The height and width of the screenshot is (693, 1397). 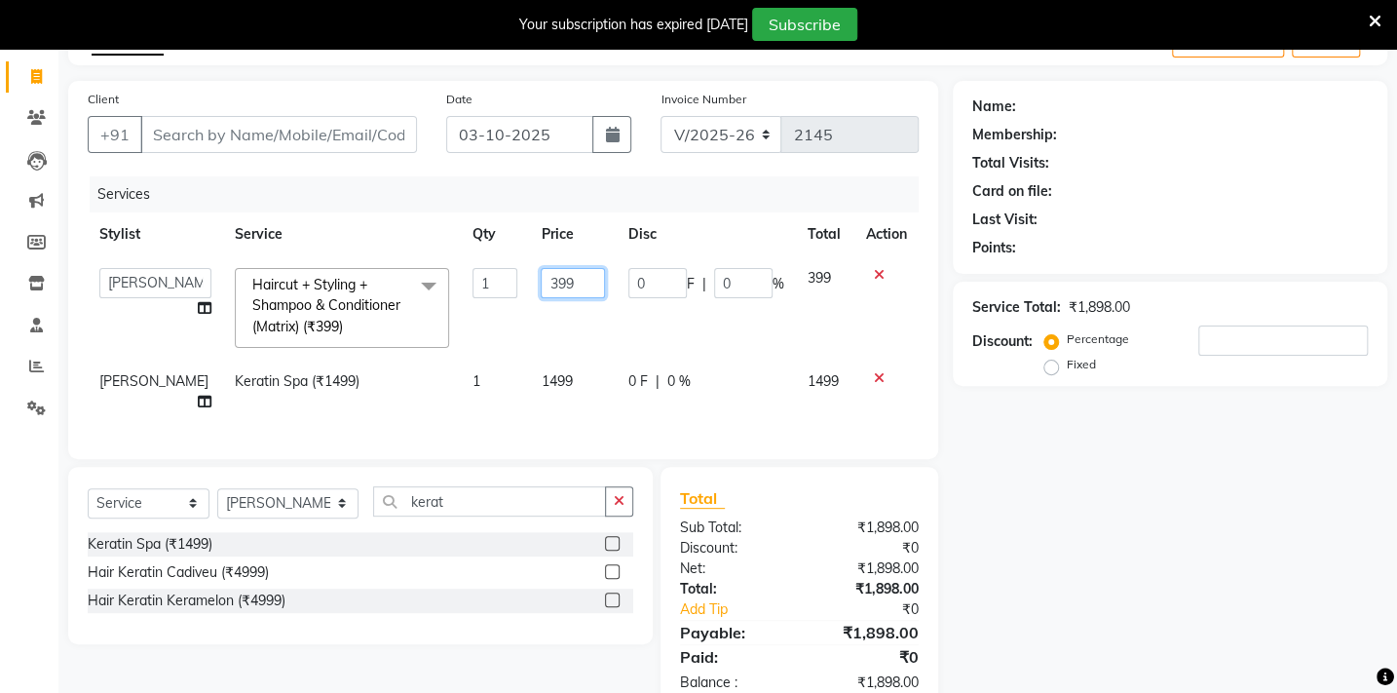 I want to click on div: Keratin Spa (₹1499), so click(x=150, y=544).